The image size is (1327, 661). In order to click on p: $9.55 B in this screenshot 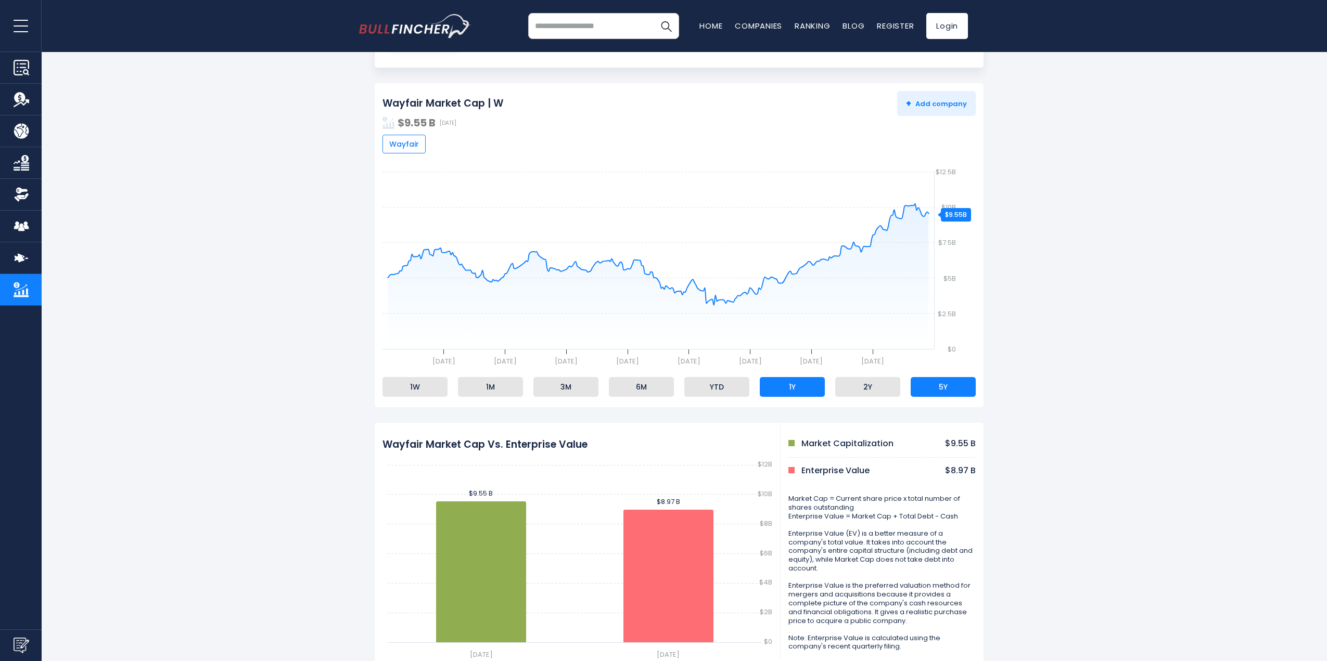, I will do `click(960, 444)`.